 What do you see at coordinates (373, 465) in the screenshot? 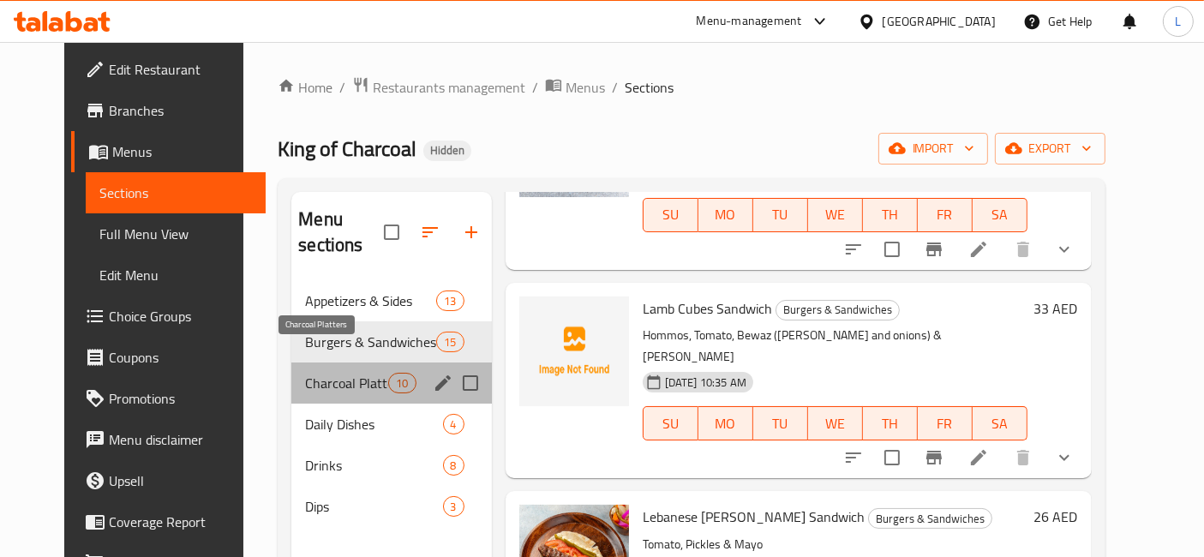
I see `span: Drinks` at bounding box center [373, 465].